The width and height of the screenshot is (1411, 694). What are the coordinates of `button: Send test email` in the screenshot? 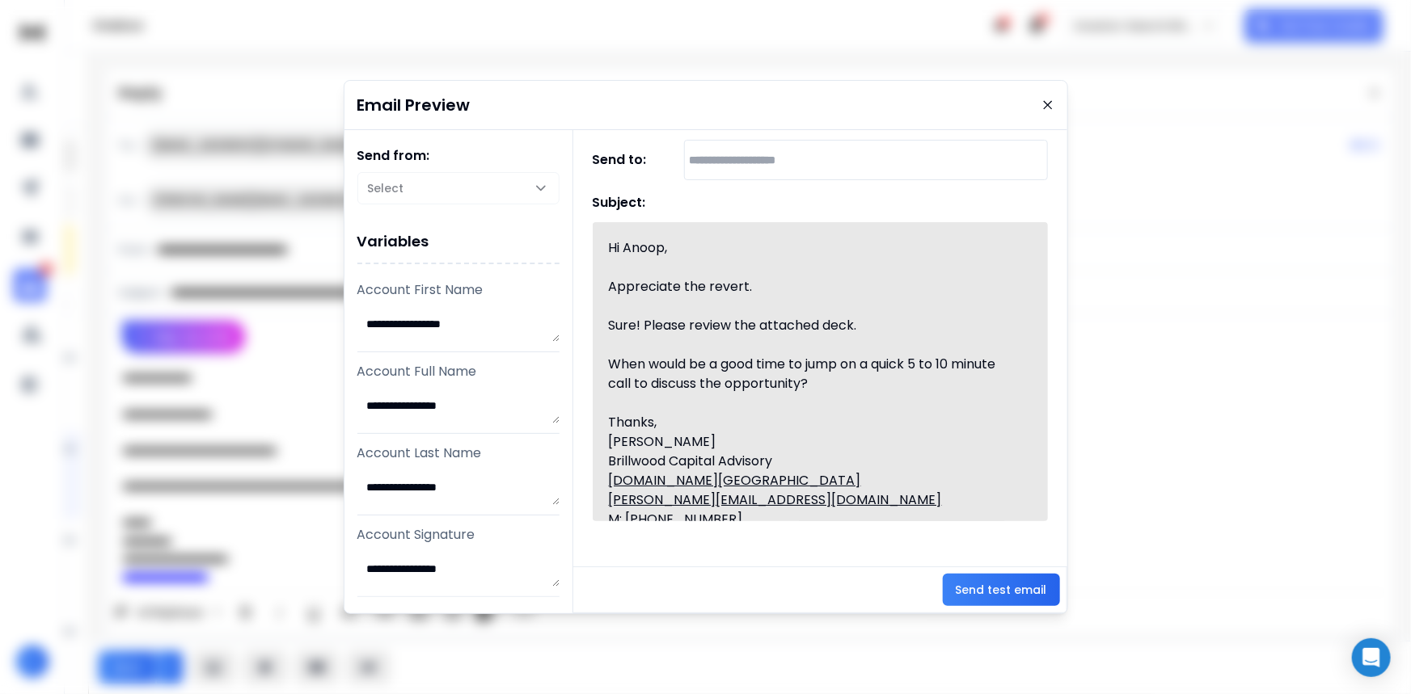 It's located at (1001, 590).